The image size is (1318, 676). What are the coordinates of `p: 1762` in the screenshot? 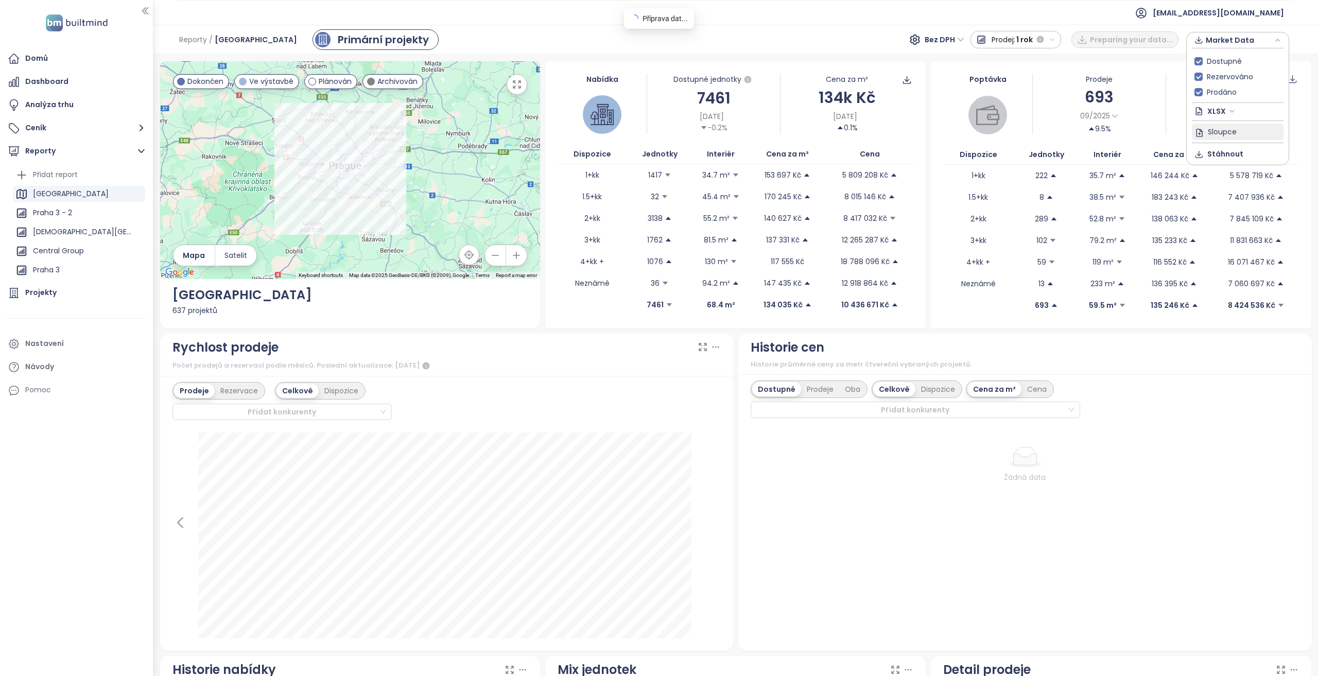 It's located at (655, 240).